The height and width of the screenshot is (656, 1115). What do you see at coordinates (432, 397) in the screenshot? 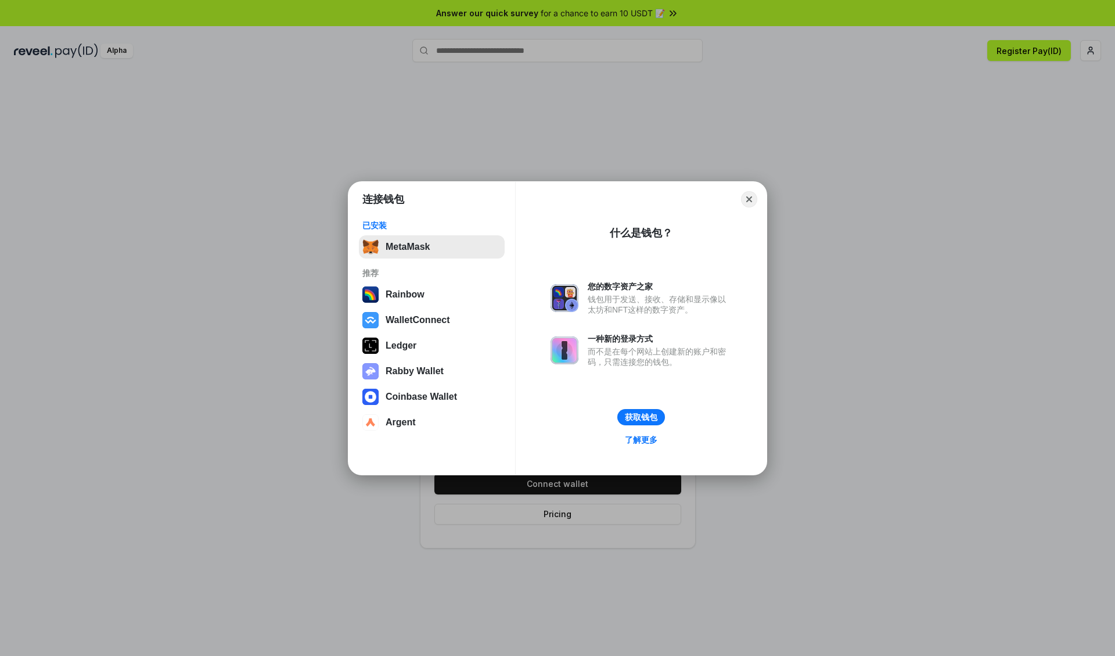
I see `button: Coinbase Wallet` at bounding box center [432, 397].